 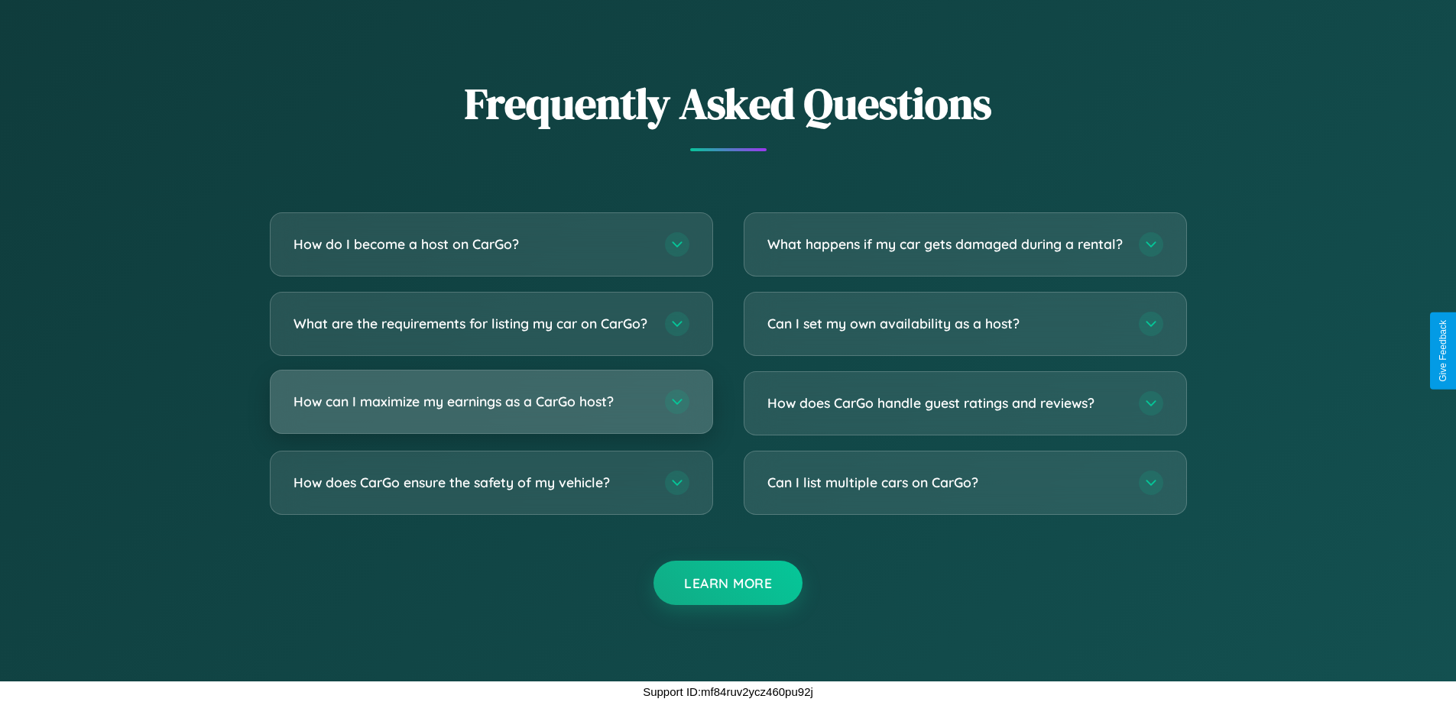 I want to click on h3: Can I set my own availability as a host?, so click(x=945, y=323).